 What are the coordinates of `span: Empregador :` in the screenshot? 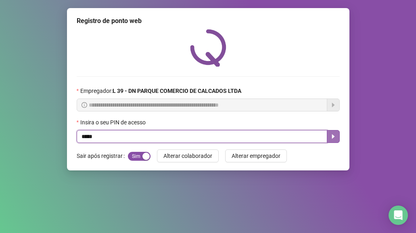 It's located at (161, 91).